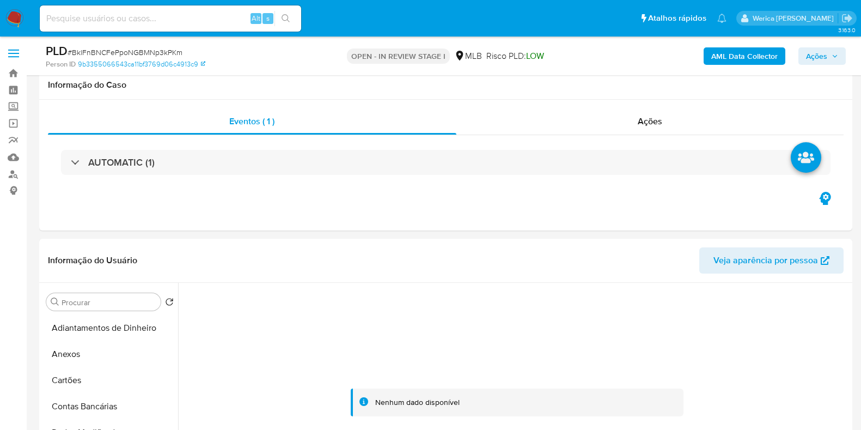 The height and width of the screenshot is (430, 861). What do you see at coordinates (398, 56) in the screenshot?
I see `p: OPEN - IN REVIEW STAGE I` at bounding box center [398, 56].